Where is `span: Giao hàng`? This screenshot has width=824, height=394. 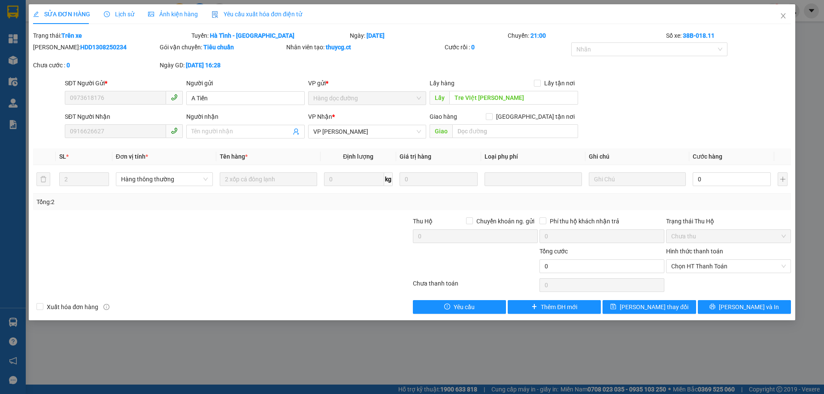 span: Giao hàng is located at coordinates (443, 117).